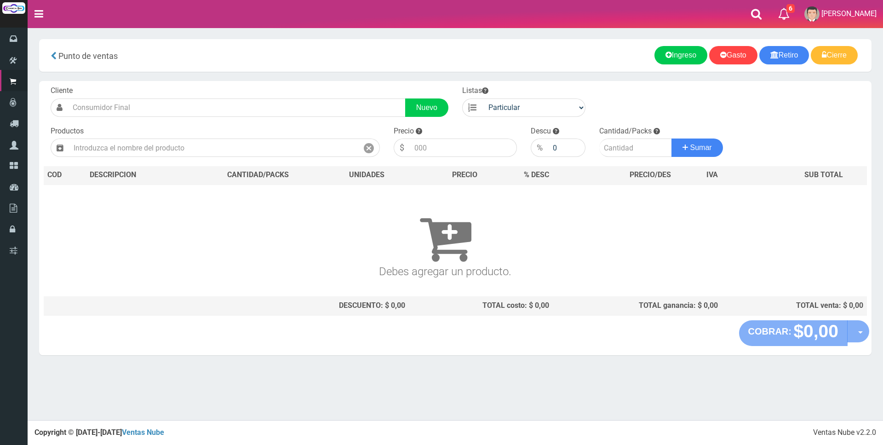 Image resolution: width=883 pixels, height=445 pixels. Describe the element at coordinates (138, 175) in the screenshot. I see `th: DES` at that location.